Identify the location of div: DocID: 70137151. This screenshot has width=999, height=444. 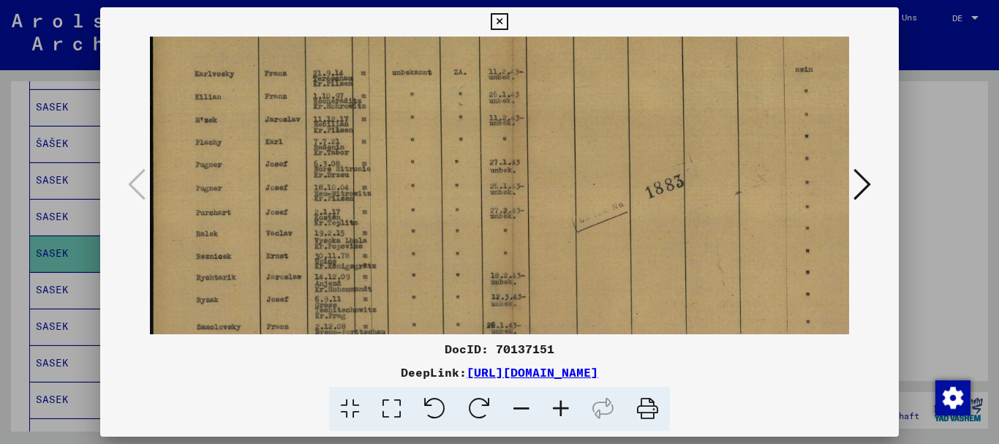
(500, 349).